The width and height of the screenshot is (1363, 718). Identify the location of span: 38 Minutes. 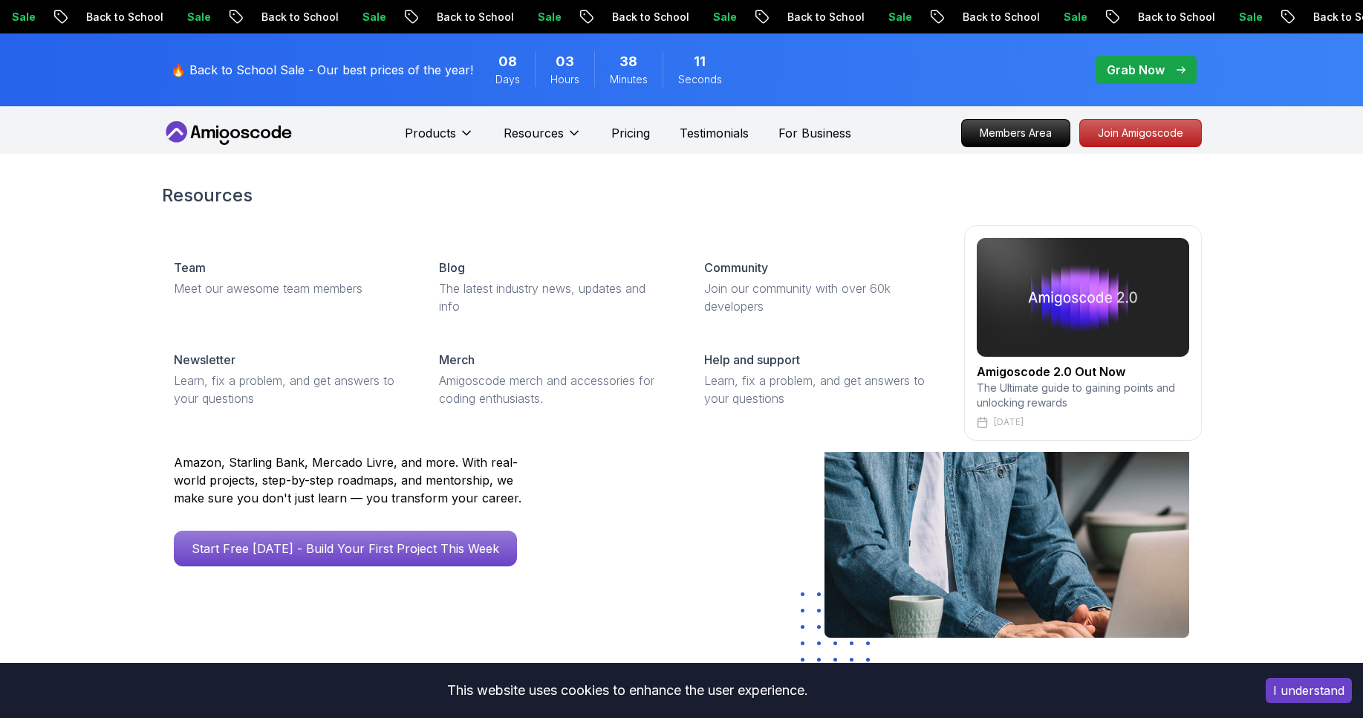
(628, 62).